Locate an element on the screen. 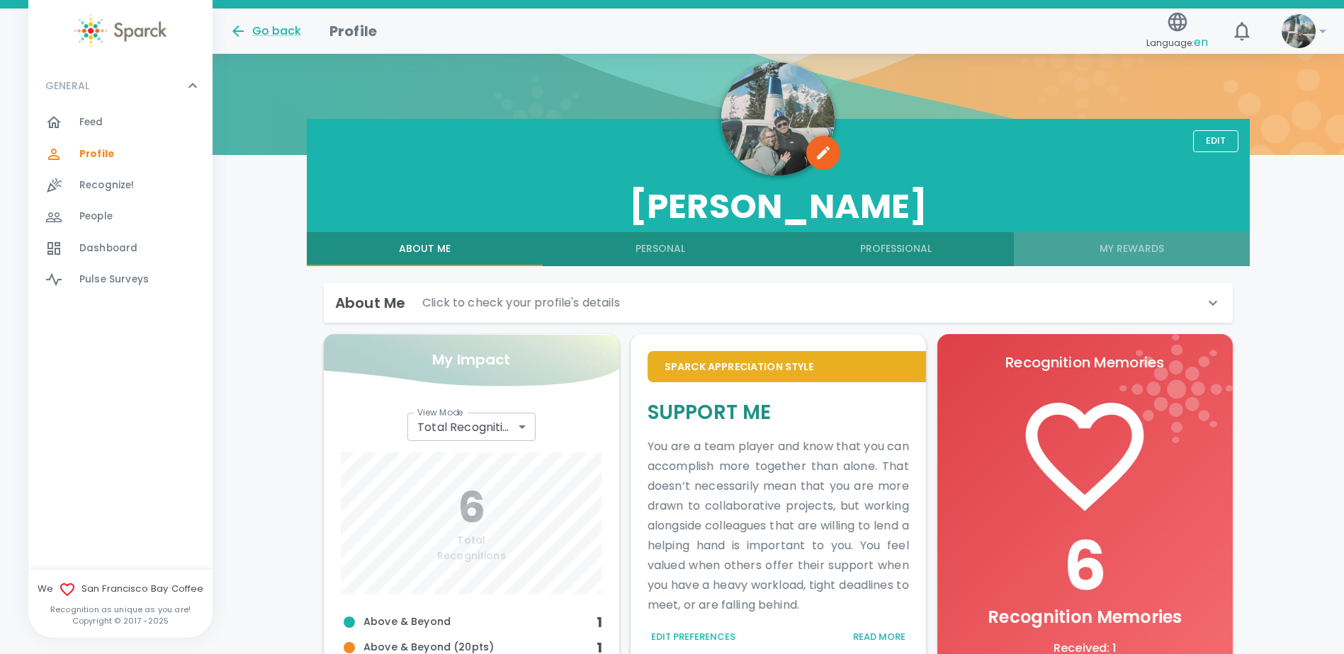 This screenshot has width=1344, height=654. span: We San Francisco Bay Coffee is located at coordinates (120, 590).